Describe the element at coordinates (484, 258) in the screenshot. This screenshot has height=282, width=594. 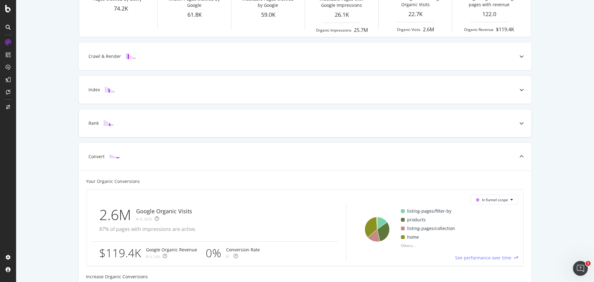
I see `span: See performance over time` at that location.